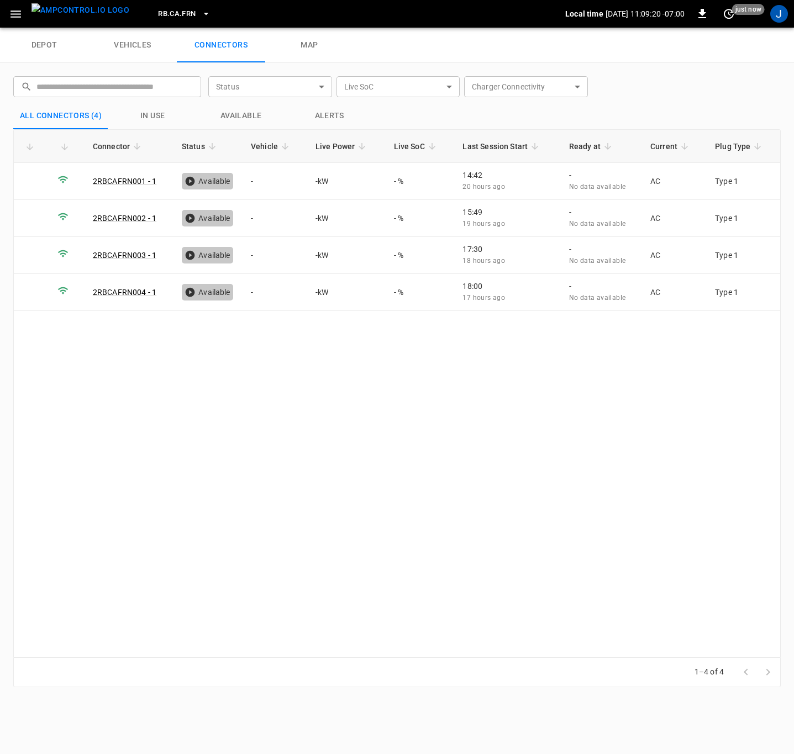  Describe the element at coordinates (343, 146) in the screenshot. I see `span: Live Power` at that location.